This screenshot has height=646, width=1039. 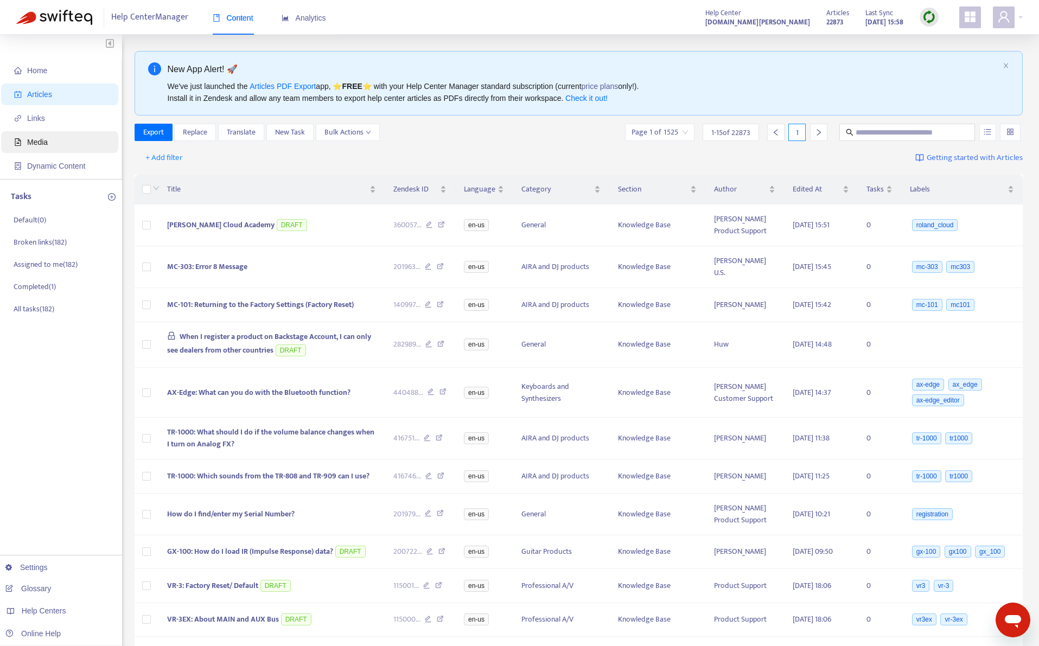 What do you see at coordinates (1003, 17) in the screenshot?
I see `span: user` at bounding box center [1003, 17].